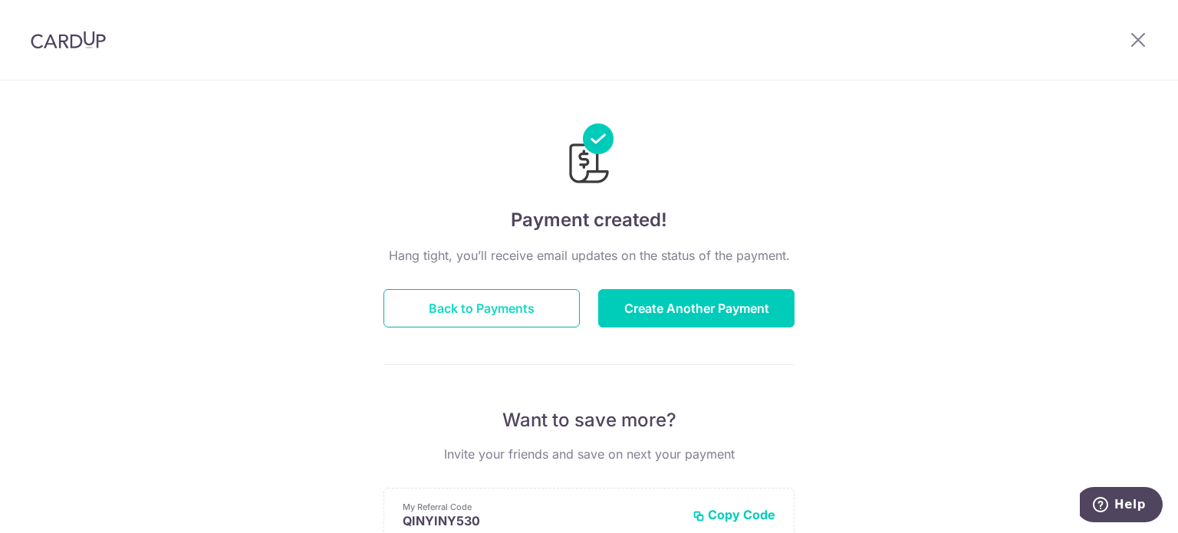 This screenshot has width=1178, height=533. What do you see at coordinates (541, 507) in the screenshot?
I see `p: My Referral Code` at bounding box center [541, 507].